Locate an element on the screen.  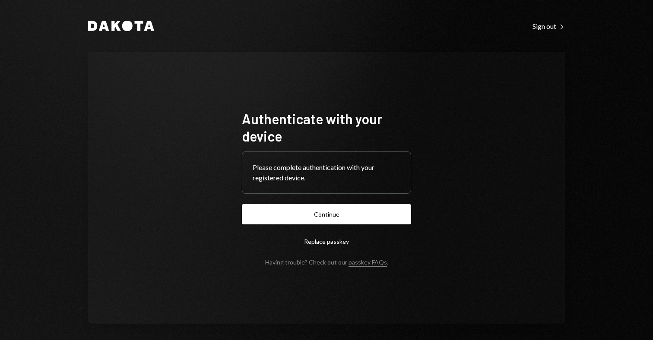
button: Continue is located at coordinates (327, 214).